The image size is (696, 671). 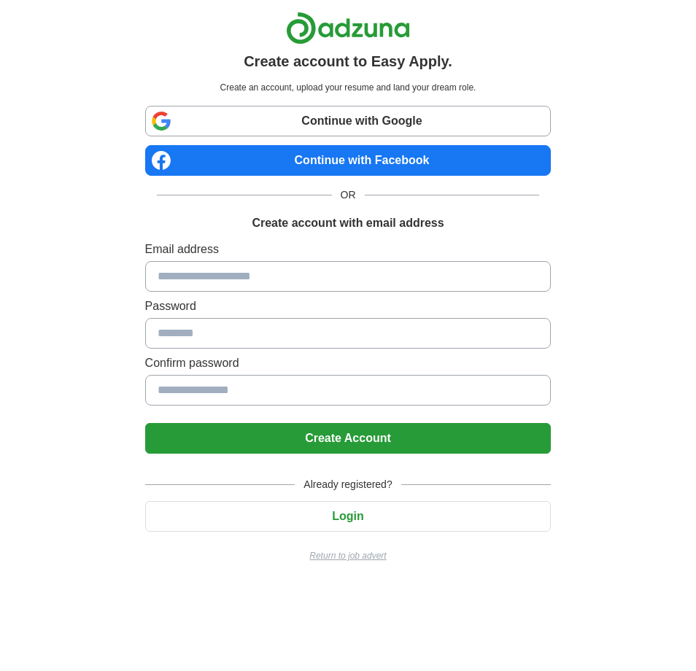 I want to click on h1: Create account with email address, so click(x=347, y=223).